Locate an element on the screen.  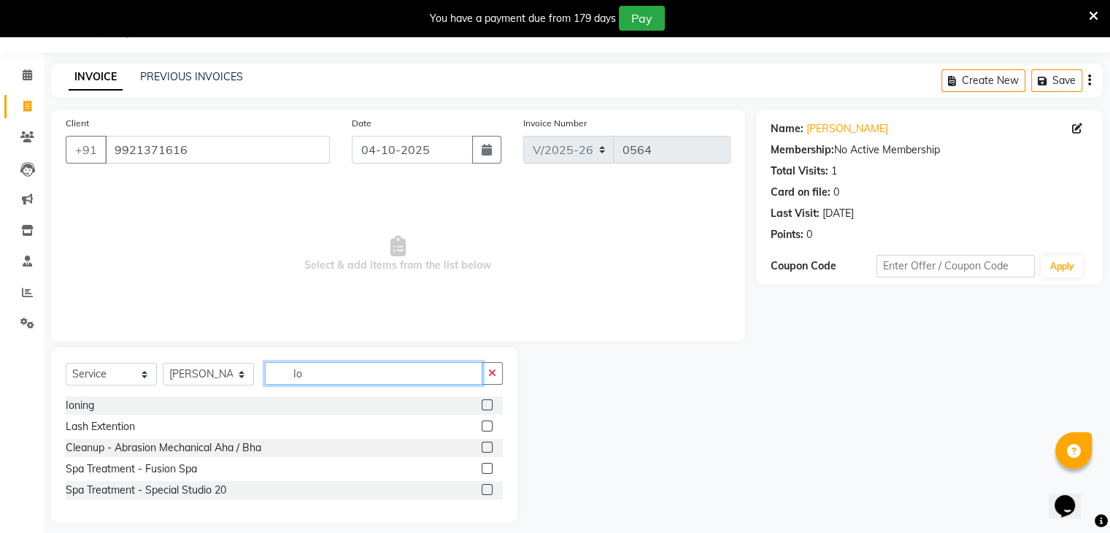
label: Invoice Number is located at coordinates (555, 123).